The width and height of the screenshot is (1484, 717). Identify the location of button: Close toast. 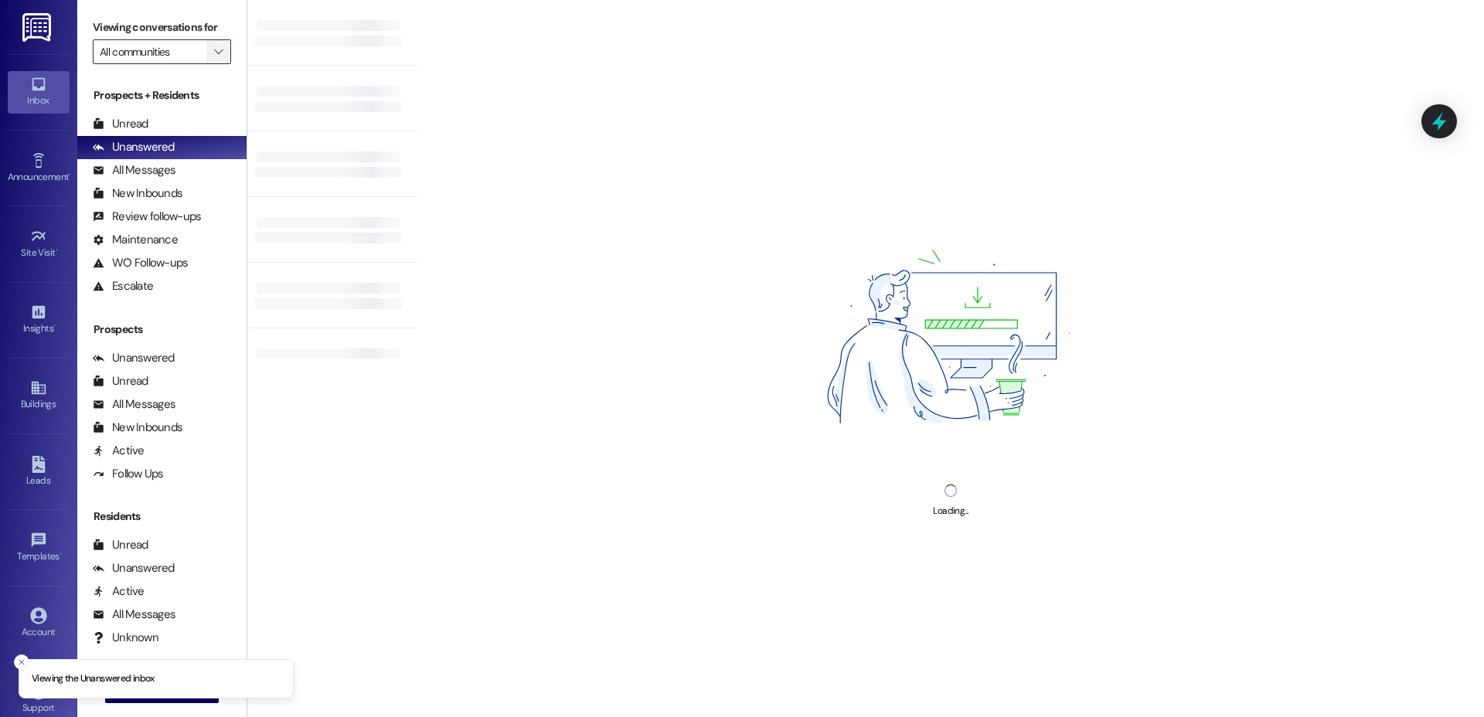
(22, 662).